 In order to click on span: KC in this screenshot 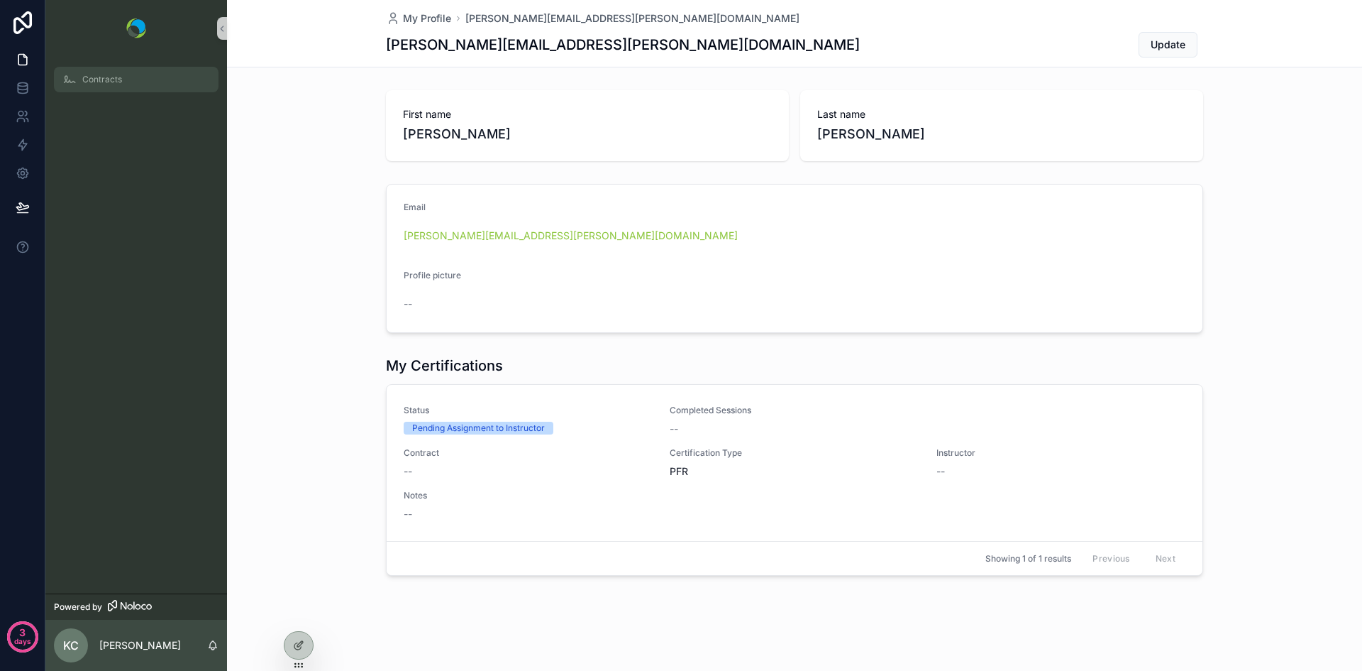, I will do `click(71, 645)`.